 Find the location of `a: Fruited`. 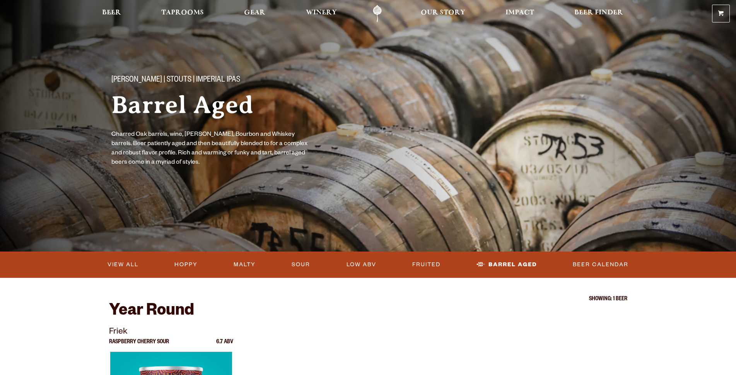

a: Fruited is located at coordinates (426, 264).